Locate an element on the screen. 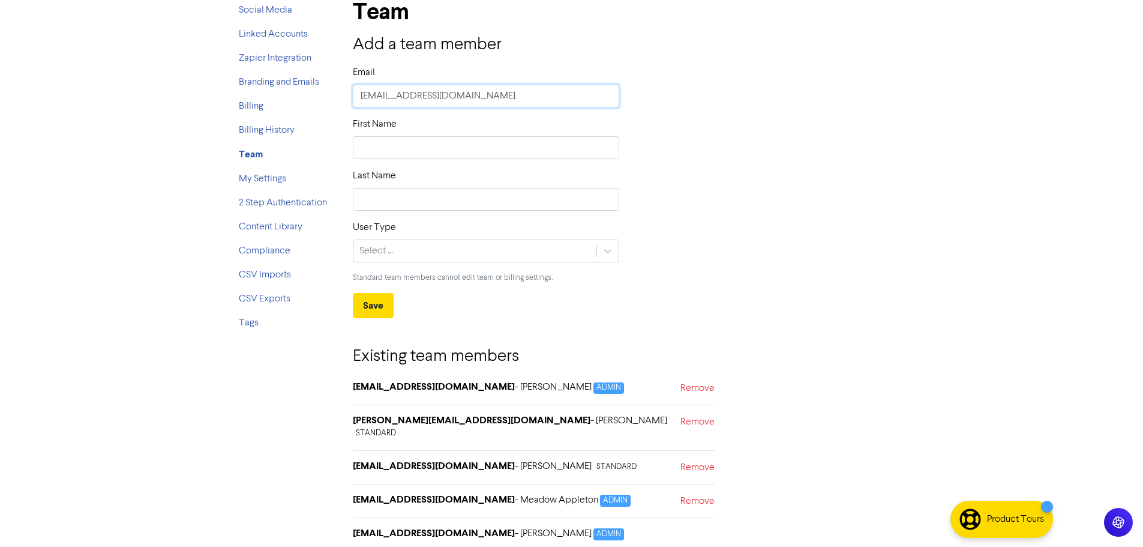 The height and width of the screenshot is (547, 1143). label: Last Name is located at coordinates (374, 176).